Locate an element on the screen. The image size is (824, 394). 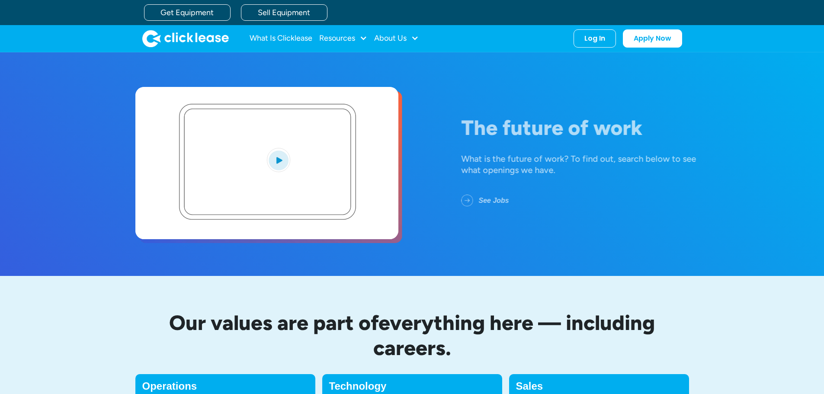
a: home is located at coordinates (185, 38).